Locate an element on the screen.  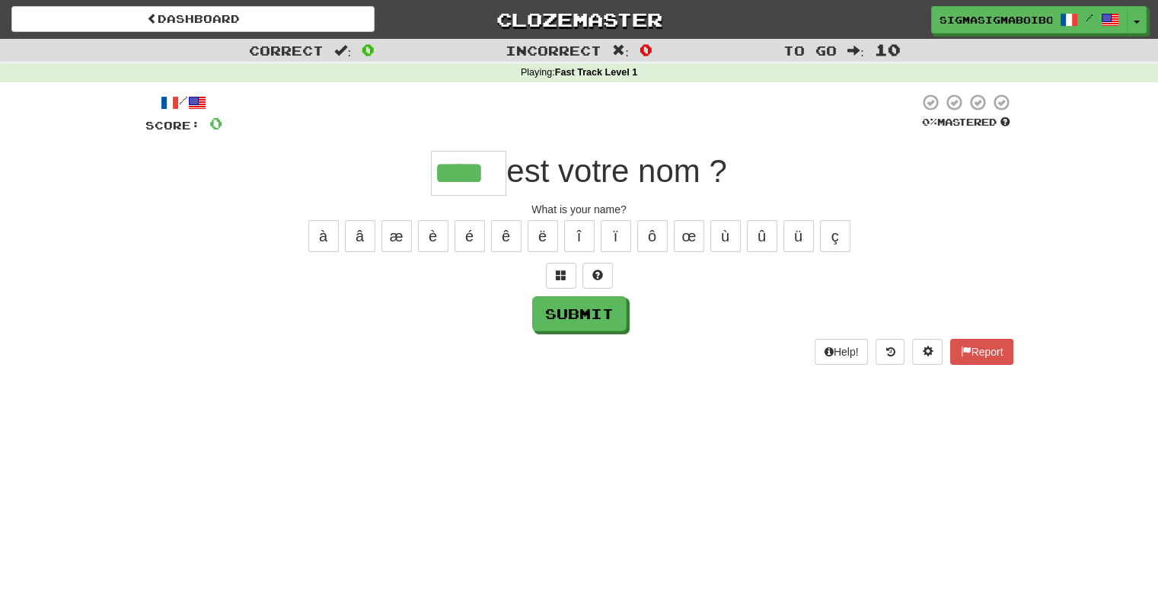
button: ü is located at coordinates (799, 236).